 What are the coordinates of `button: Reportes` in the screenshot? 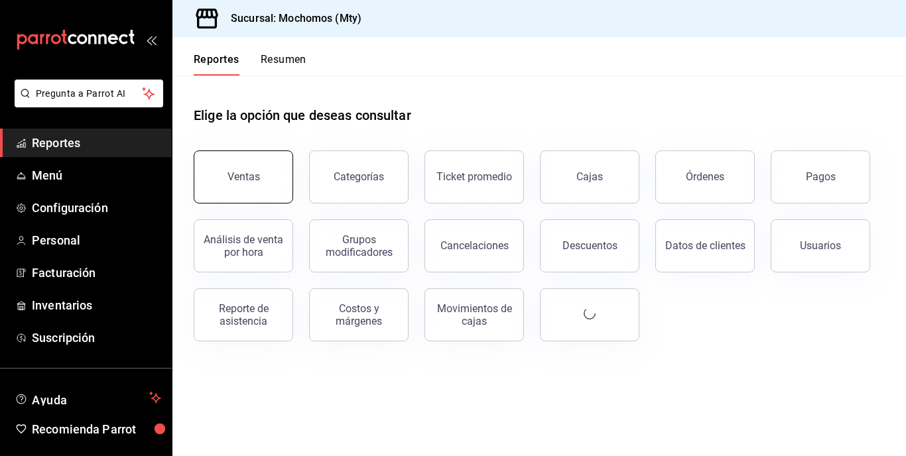 It's located at (216, 64).